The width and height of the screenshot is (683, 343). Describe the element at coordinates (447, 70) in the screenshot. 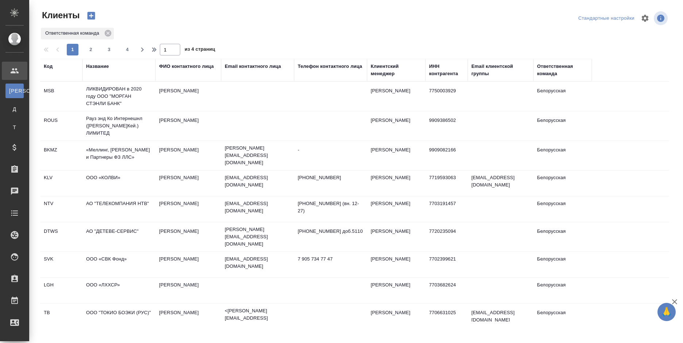

I see `div: ИНН контрагента` at that location.